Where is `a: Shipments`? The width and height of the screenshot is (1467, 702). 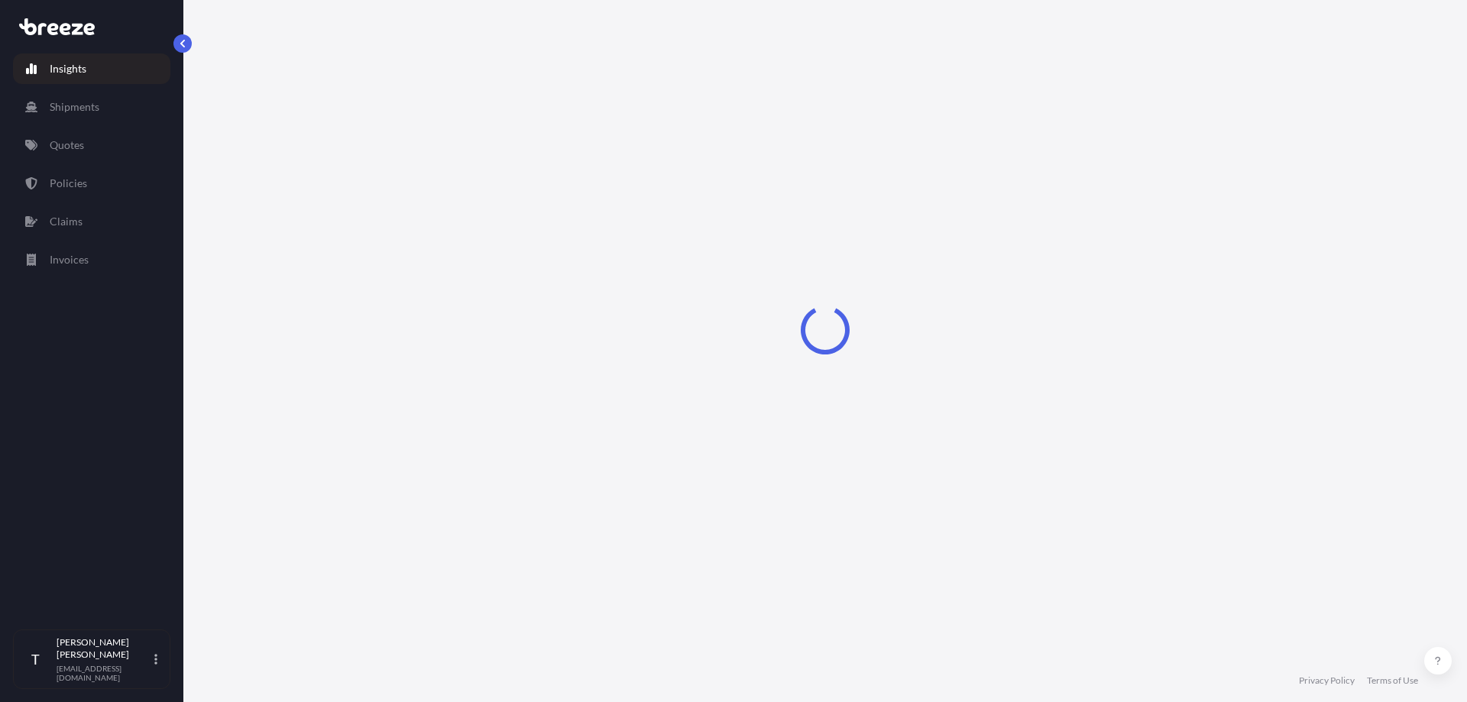 a: Shipments is located at coordinates (92, 107).